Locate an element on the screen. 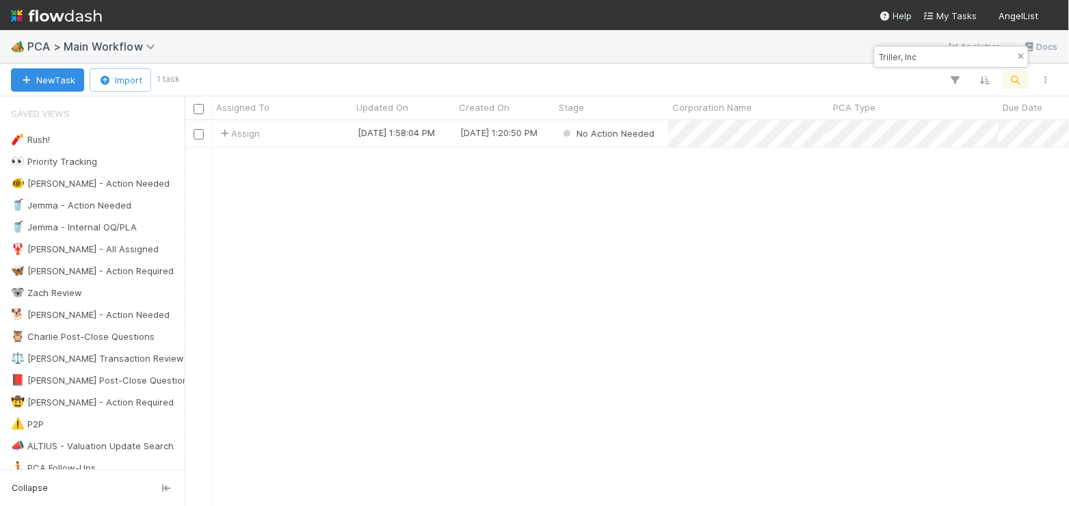  span: No Action Needed is located at coordinates (616, 133).